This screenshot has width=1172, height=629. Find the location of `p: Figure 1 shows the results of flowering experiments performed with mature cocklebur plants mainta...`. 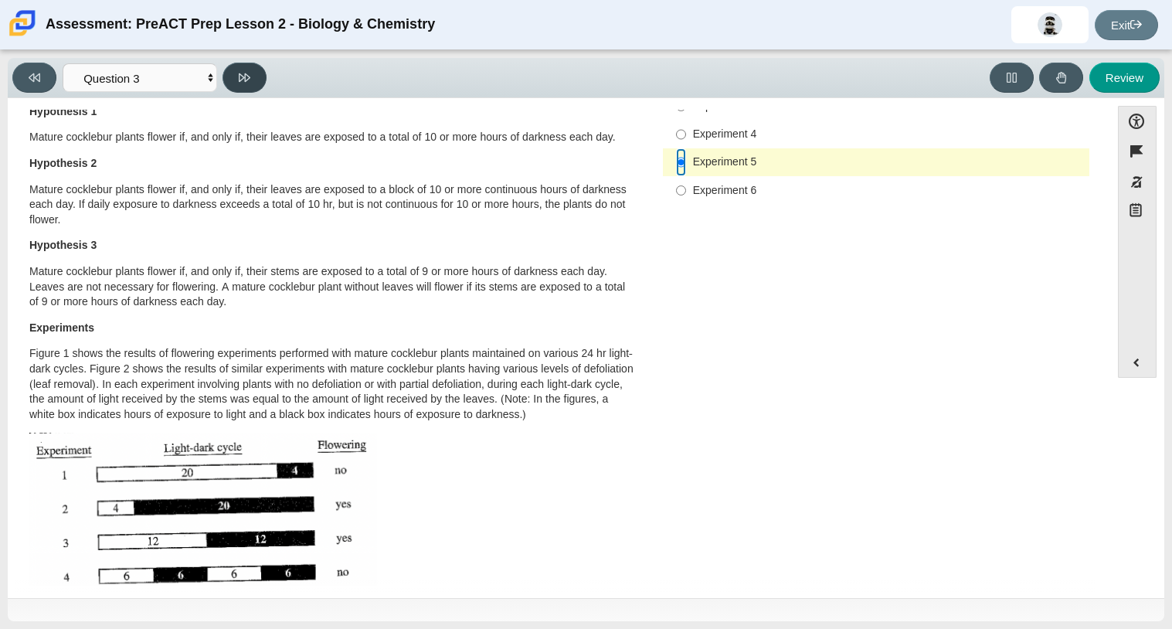

p: Figure 1 shows the results of flowering experiments performed with mature cocklebur plants mainta... is located at coordinates (332, 384).